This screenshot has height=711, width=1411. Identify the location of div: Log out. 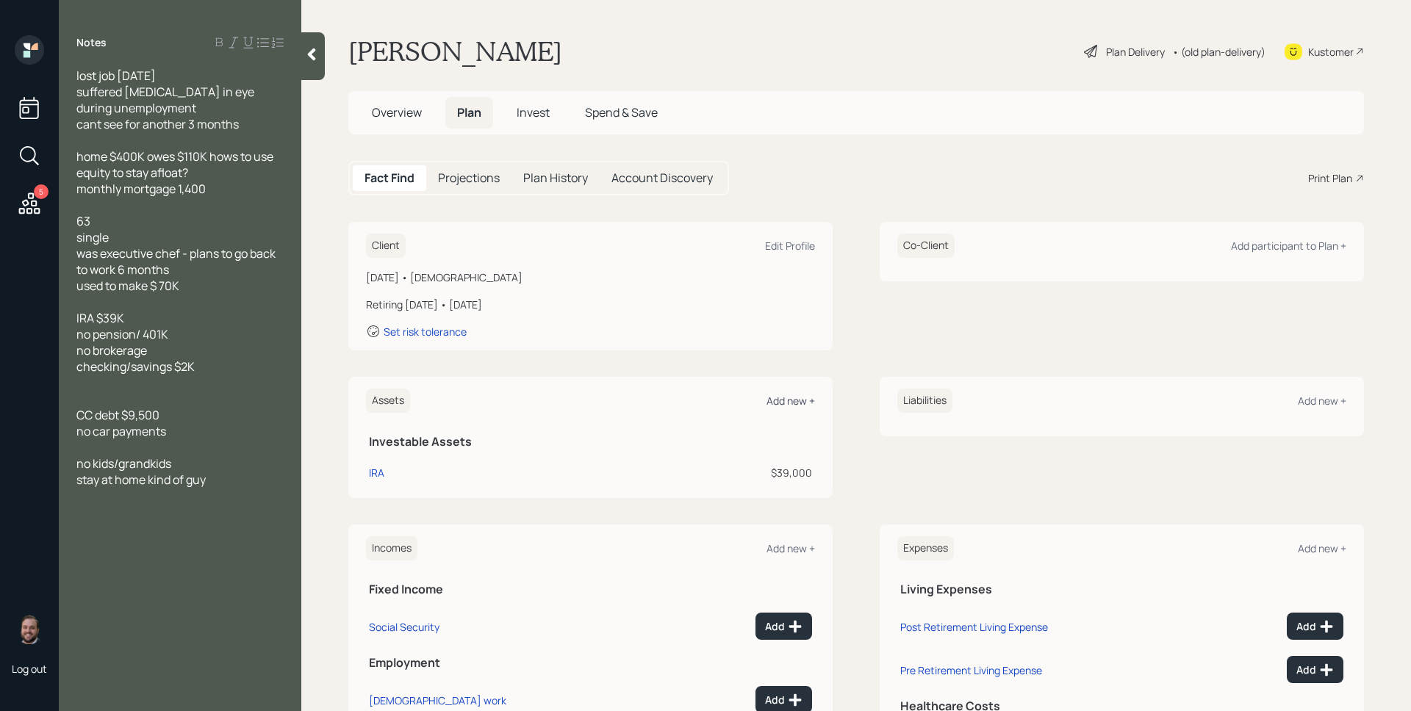
(29, 669).